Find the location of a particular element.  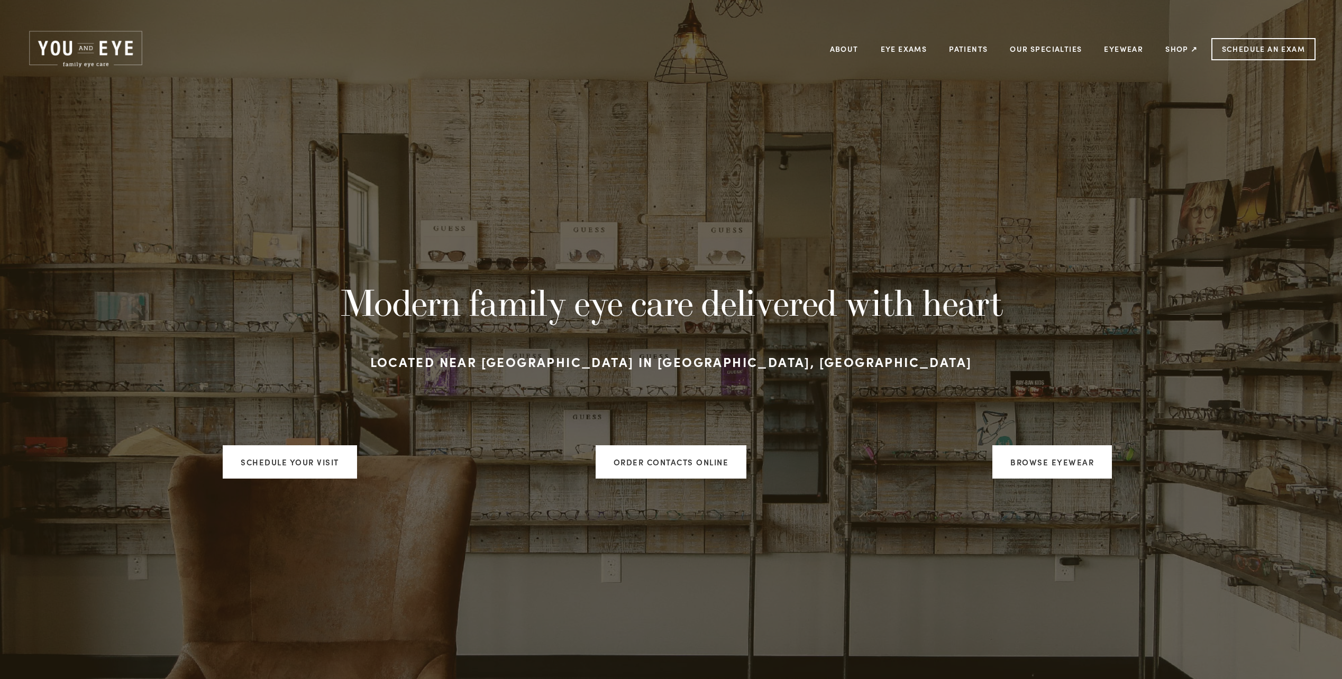

h1: Modern family eye care delivered with heart is located at coordinates (671, 303).